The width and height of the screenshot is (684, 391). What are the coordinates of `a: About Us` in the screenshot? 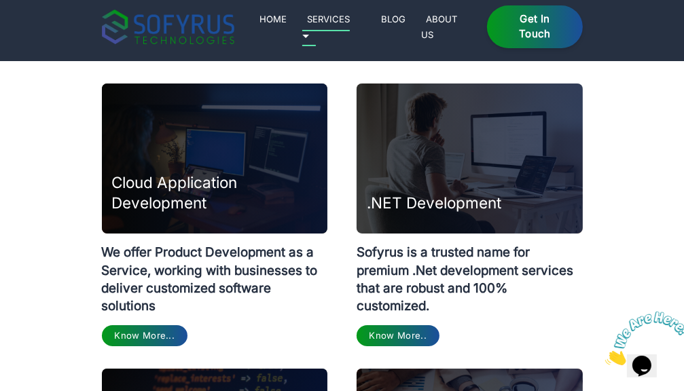 It's located at (440, 27).